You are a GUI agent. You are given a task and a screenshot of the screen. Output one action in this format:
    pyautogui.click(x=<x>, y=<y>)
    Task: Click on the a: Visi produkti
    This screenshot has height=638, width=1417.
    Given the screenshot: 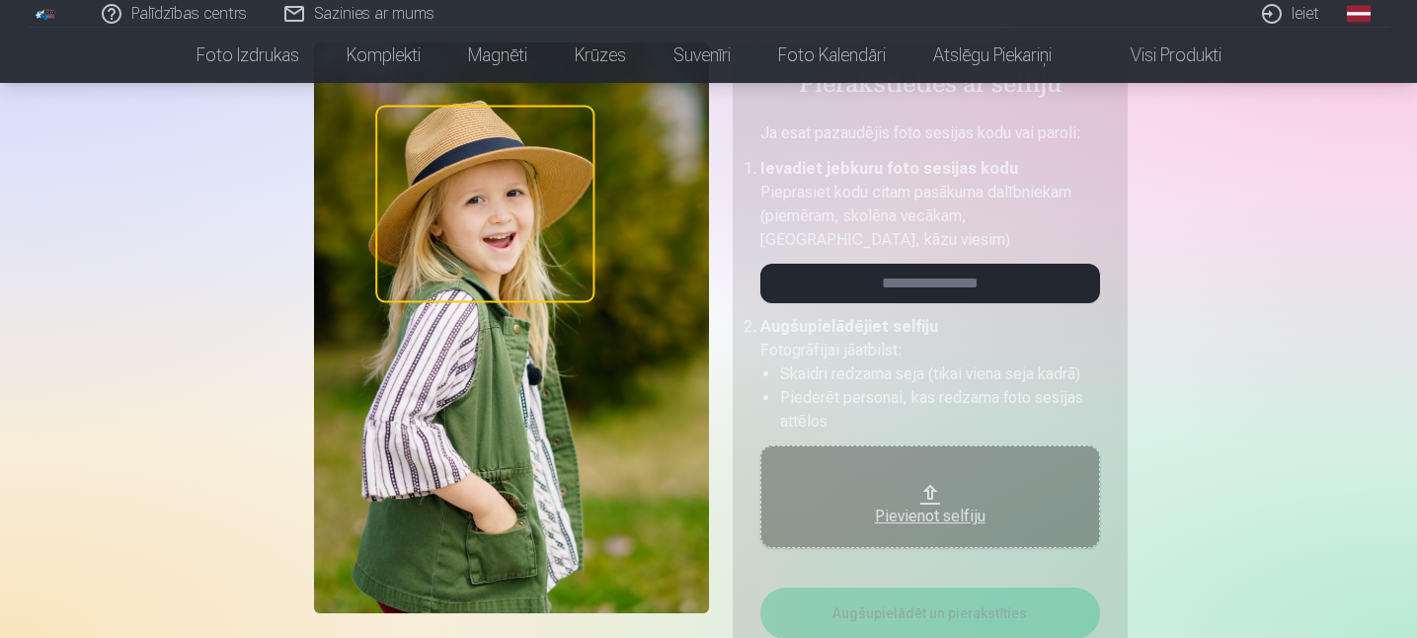 What is the action you would take?
    pyautogui.click(x=1160, y=55)
    